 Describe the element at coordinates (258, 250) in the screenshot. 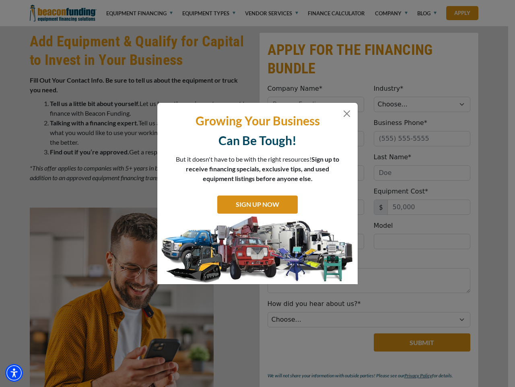

I see `img: subscribe-modal.jpg` at that location.